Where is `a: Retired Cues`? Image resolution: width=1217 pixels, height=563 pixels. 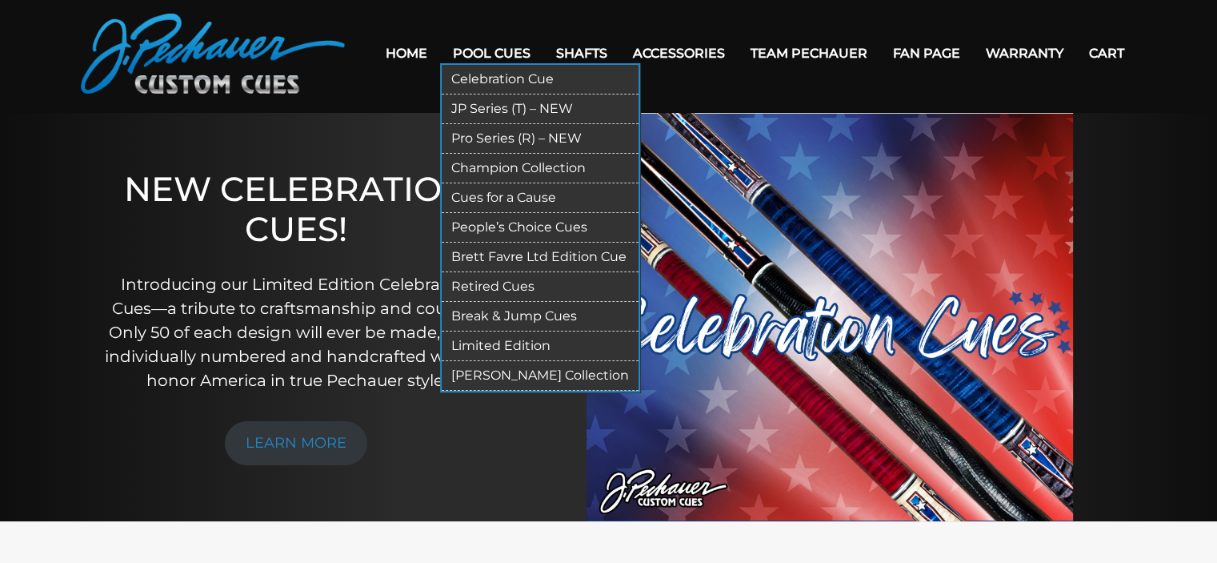 a: Retired Cues is located at coordinates (540, 286).